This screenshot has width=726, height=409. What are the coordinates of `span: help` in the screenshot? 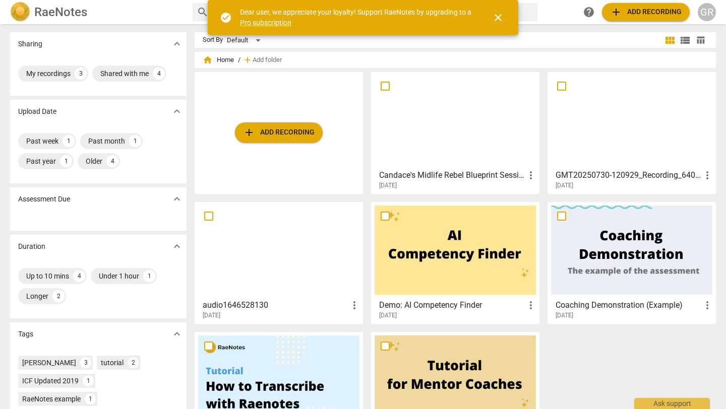 It's located at (589, 12).